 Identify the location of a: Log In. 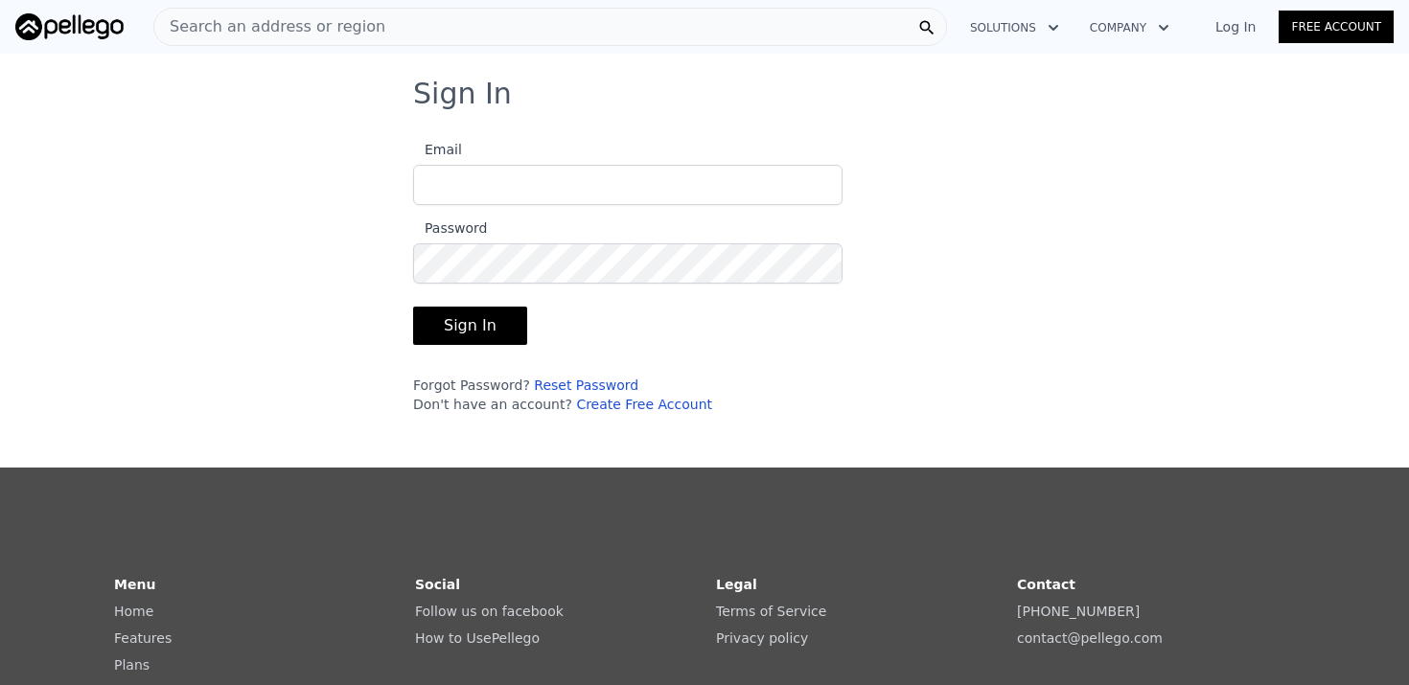
(1236, 27).